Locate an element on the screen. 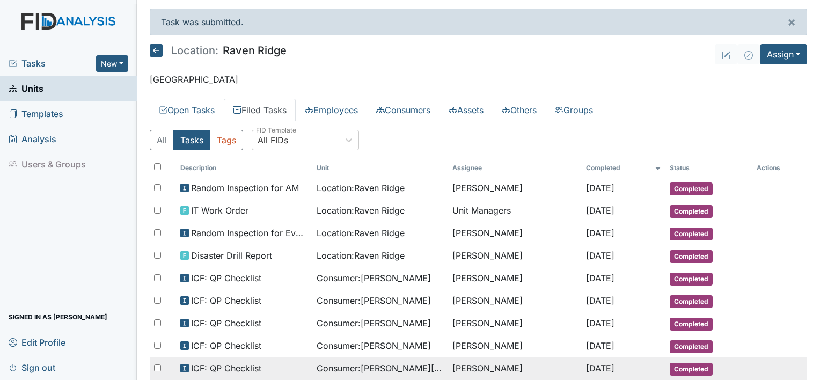 This screenshot has width=820, height=380. span: Templates is located at coordinates (36, 114).